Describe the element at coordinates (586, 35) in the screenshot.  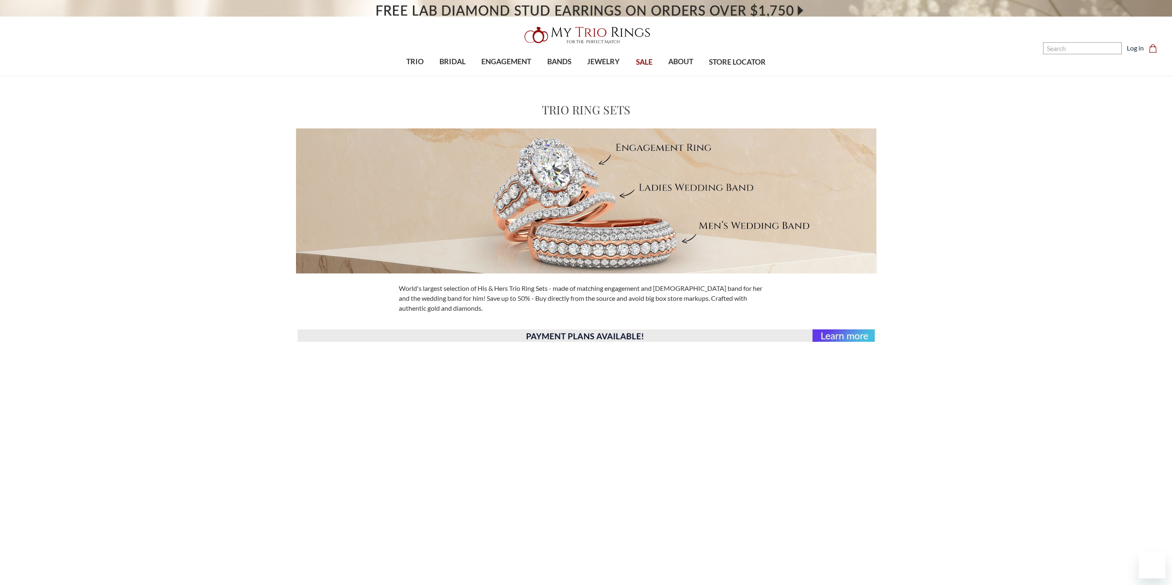
I see `img: My Trio Rings` at that location.